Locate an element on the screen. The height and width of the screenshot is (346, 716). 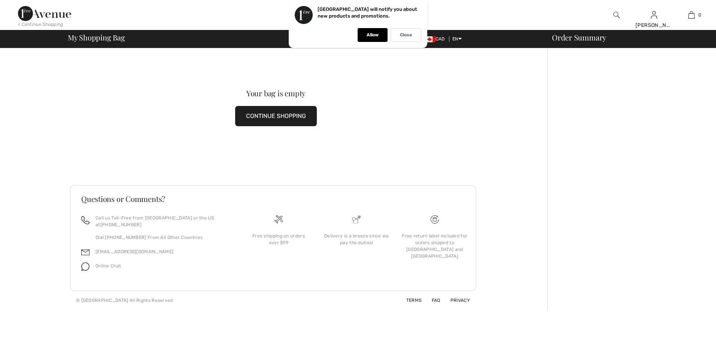
span: CAD is located at coordinates (435, 39).